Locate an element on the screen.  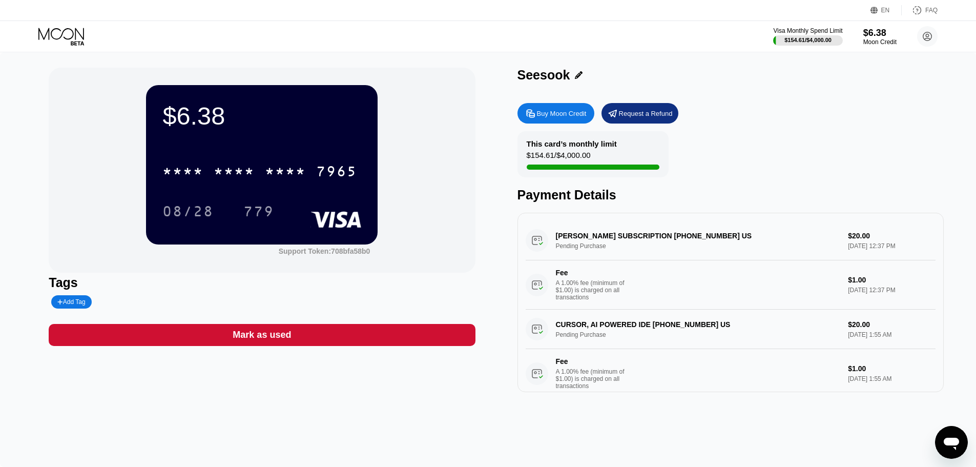
div: Add Tag is located at coordinates (71, 302).